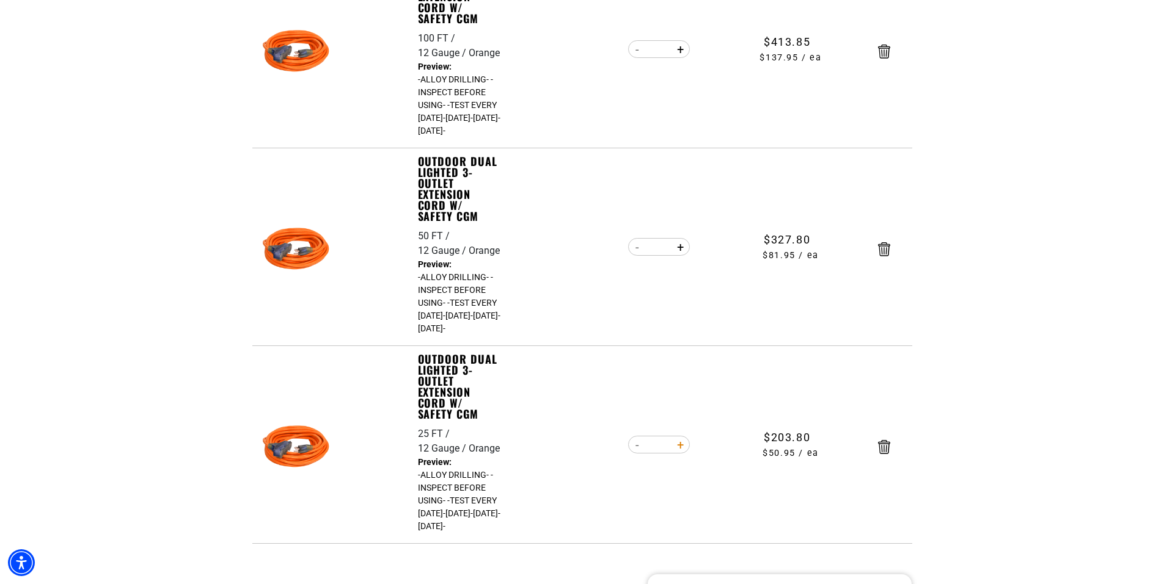 The height and width of the screenshot is (584, 1164). Describe the element at coordinates (21, 563) in the screenshot. I see `div: Accessibility Menu` at that location.